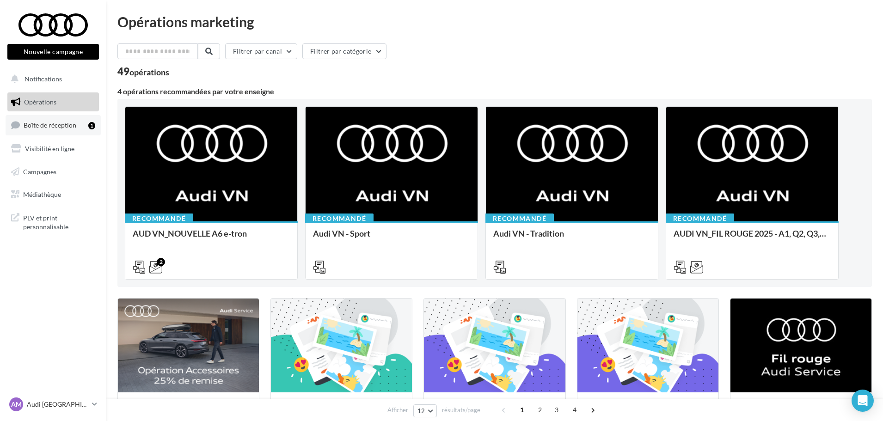 The height and width of the screenshot is (421, 883). Describe the element at coordinates (161, 262) in the screenshot. I see `div: 2` at that location.